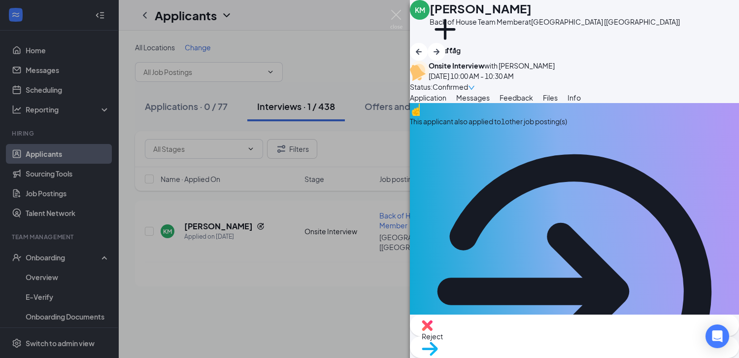 The height and width of the screenshot is (358, 739). What do you see at coordinates (472, 88) in the screenshot?
I see `span: down` at bounding box center [472, 88].